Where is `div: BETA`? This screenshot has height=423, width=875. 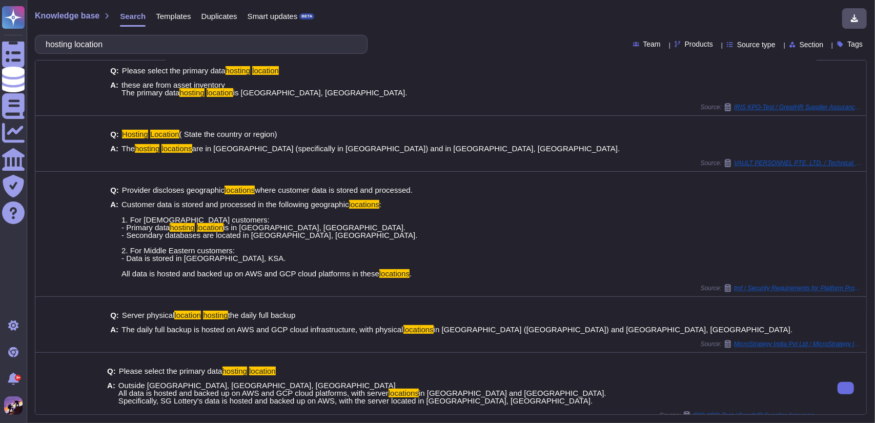
div: BETA is located at coordinates (306, 16).